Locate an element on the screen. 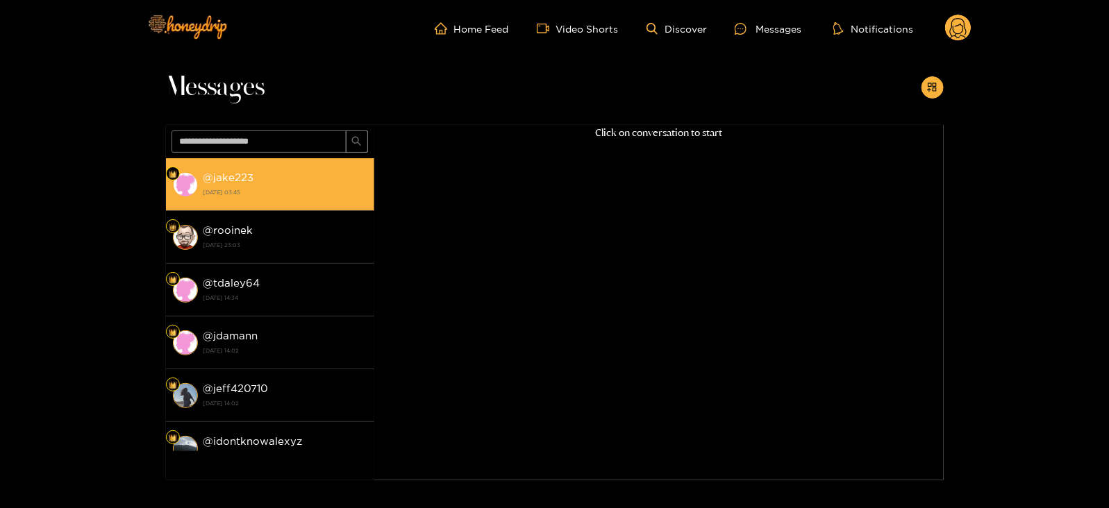 The height and width of the screenshot is (508, 1109). span: video-camera is located at coordinates (546, 28).